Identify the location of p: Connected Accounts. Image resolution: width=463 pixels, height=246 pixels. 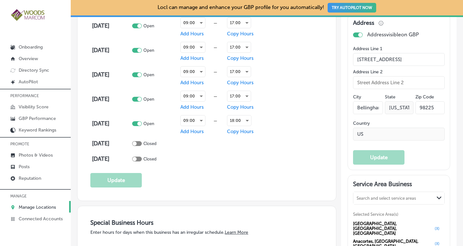
(41, 219).